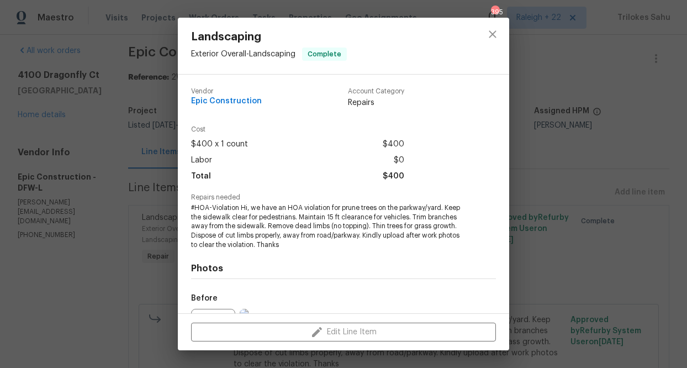 This screenshot has height=368, width=687. Describe the element at coordinates (219, 144) in the screenshot. I see `span: $400 x 1 count` at that location.